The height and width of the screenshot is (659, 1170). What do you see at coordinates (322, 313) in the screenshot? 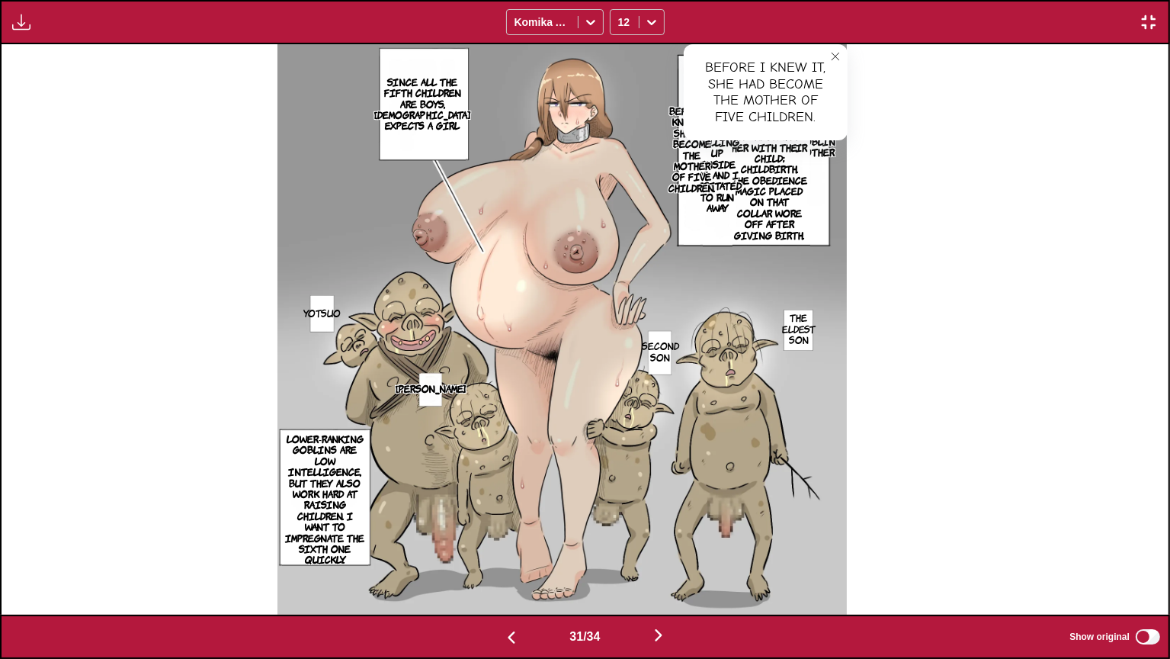
I see `p: Yotsuo` at bounding box center [322, 313].